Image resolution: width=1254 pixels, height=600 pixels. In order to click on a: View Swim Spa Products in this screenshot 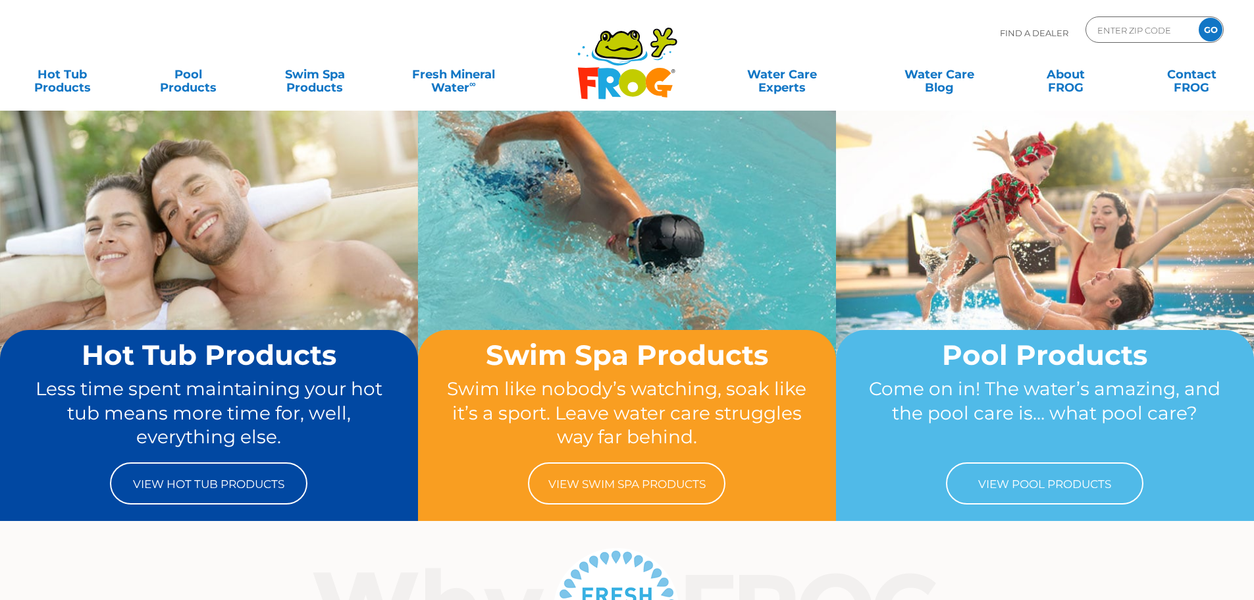, I will do `click(627, 483)`.